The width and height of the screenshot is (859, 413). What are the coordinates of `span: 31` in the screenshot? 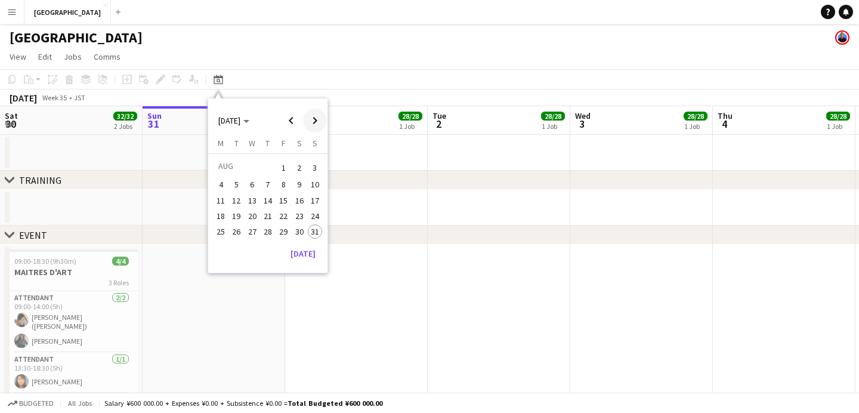 It's located at (153, 123).